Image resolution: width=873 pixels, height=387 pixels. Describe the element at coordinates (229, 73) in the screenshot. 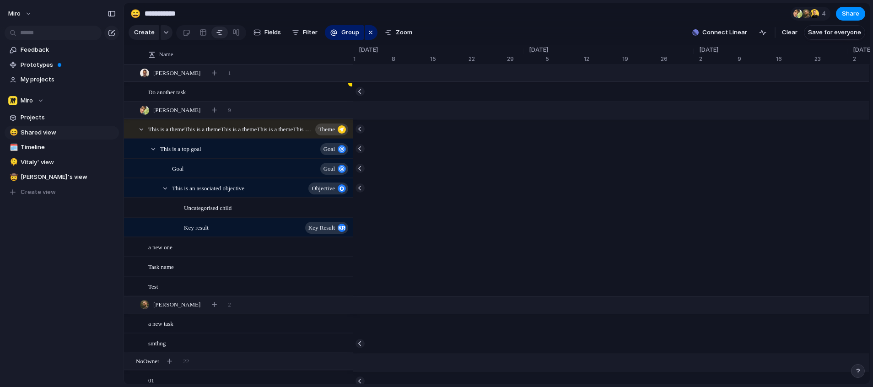

I see `span: 1` at that location.